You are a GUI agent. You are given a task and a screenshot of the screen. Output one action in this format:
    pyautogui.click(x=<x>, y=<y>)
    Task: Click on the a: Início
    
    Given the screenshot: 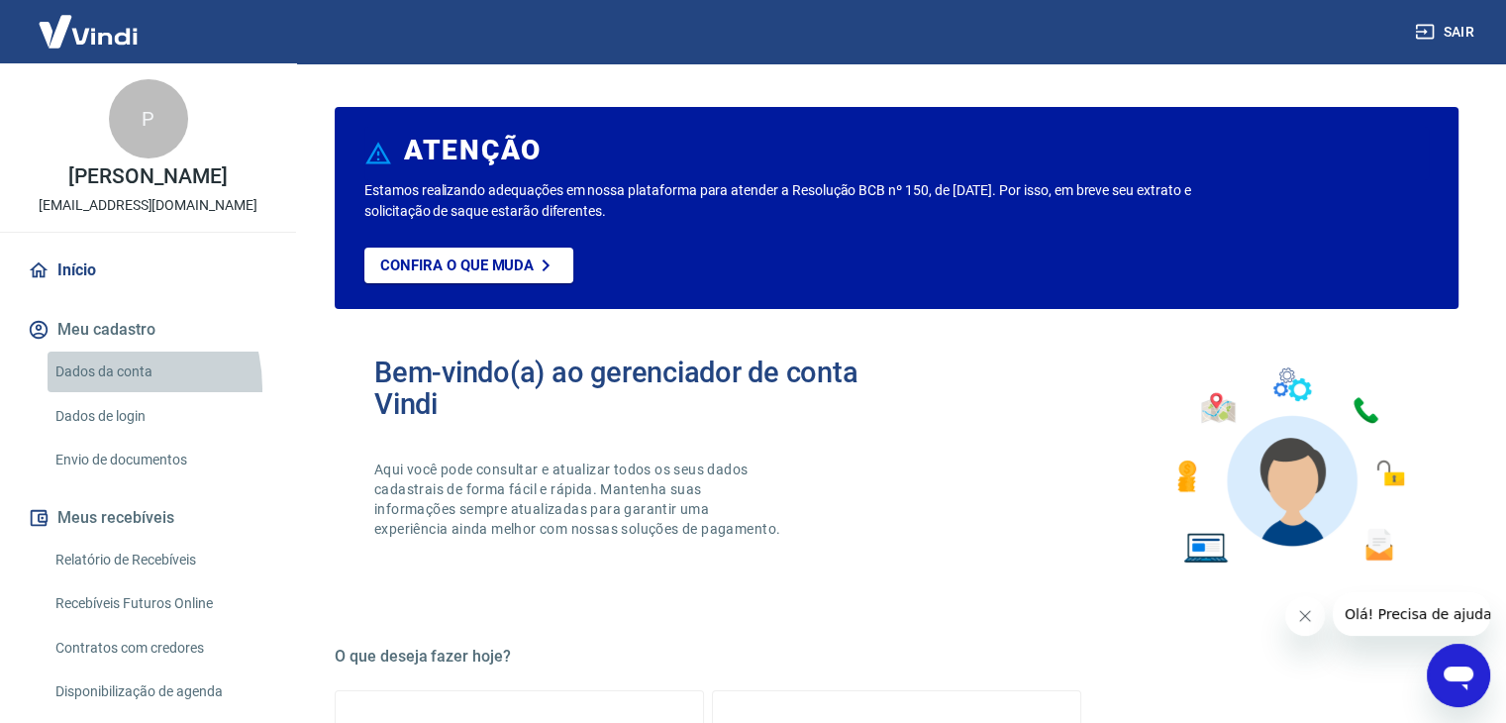 What is the action you would take?
    pyautogui.click(x=148, y=270)
    